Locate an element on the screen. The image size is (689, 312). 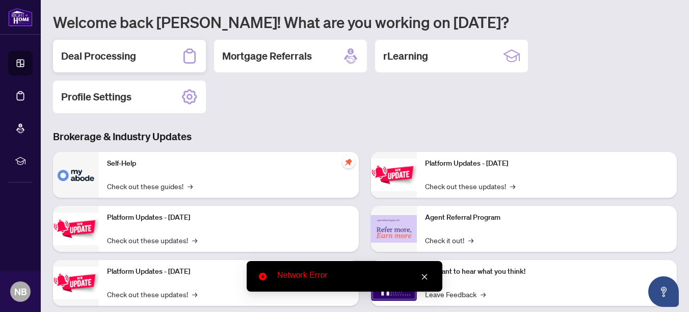
img: Agent Referral Program is located at coordinates (394, 229).